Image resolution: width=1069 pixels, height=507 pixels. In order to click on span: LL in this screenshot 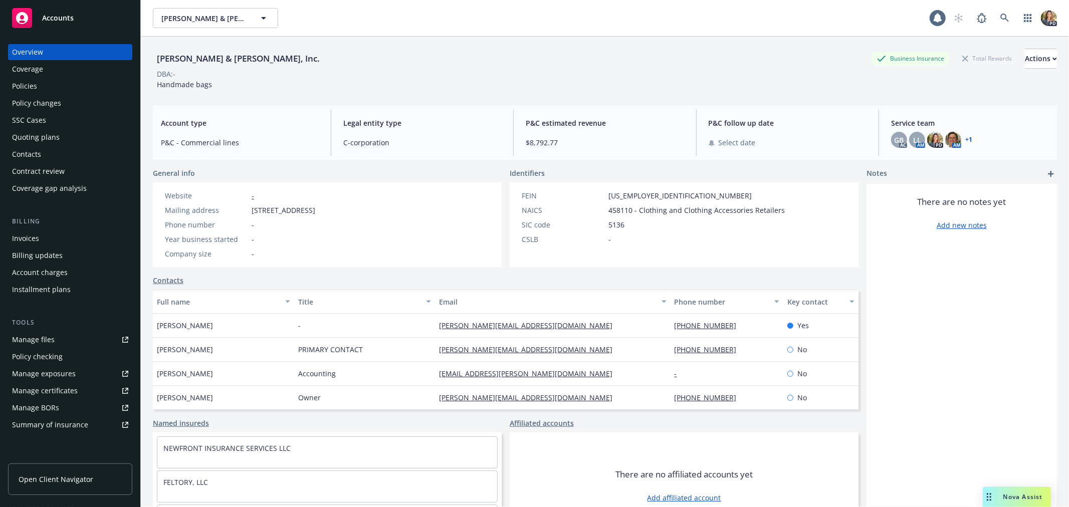, I will do `click(917, 140)`.